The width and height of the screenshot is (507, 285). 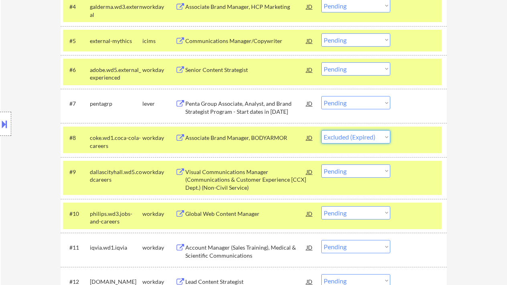 I want to click on div: icims, so click(x=159, y=41).